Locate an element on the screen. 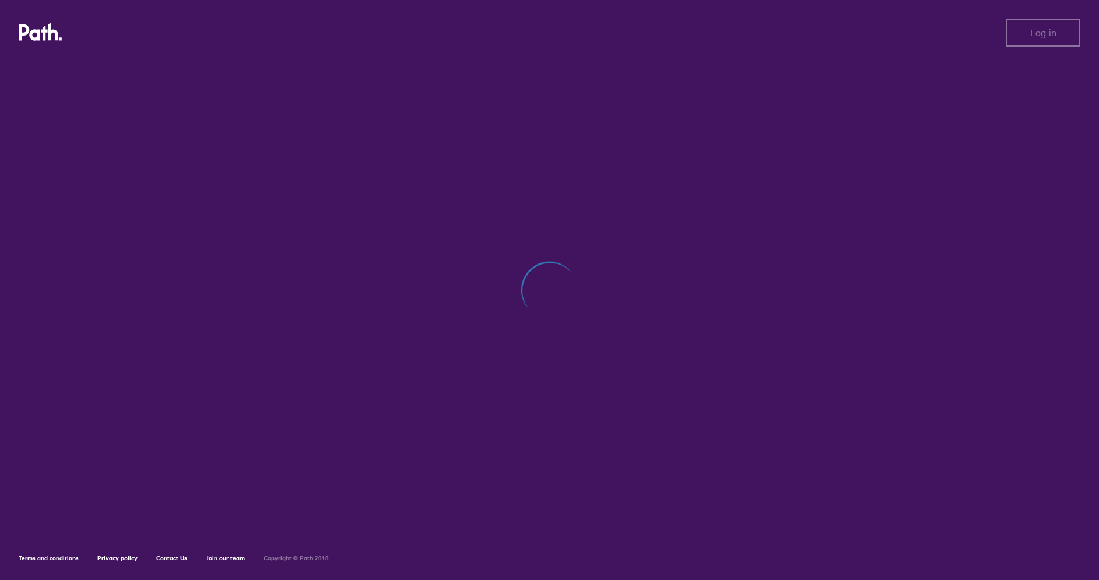  span: Log in is located at coordinates (1043, 33).